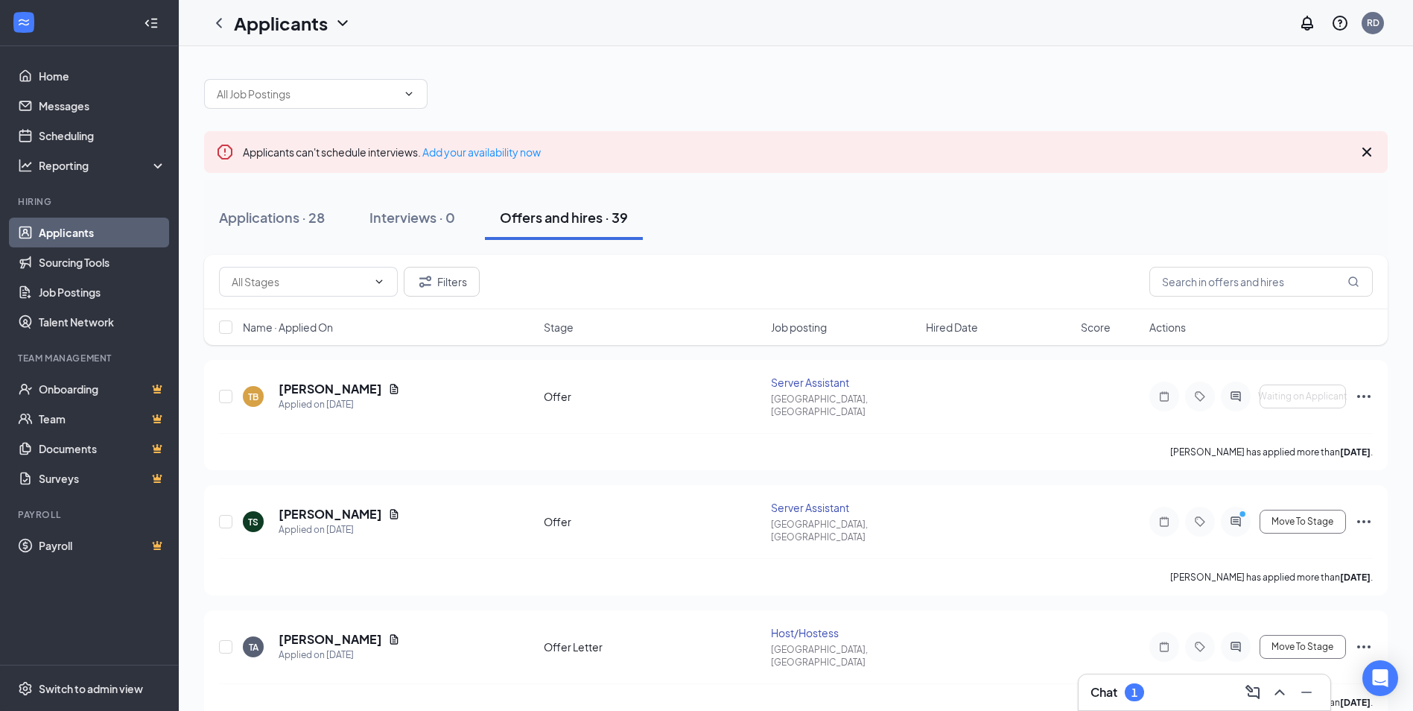 This screenshot has height=711, width=1413. What do you see at coordinates (102, 448) in the screenshot?
I see `a: DocumentsCrown` at bounding box center [102, 448].